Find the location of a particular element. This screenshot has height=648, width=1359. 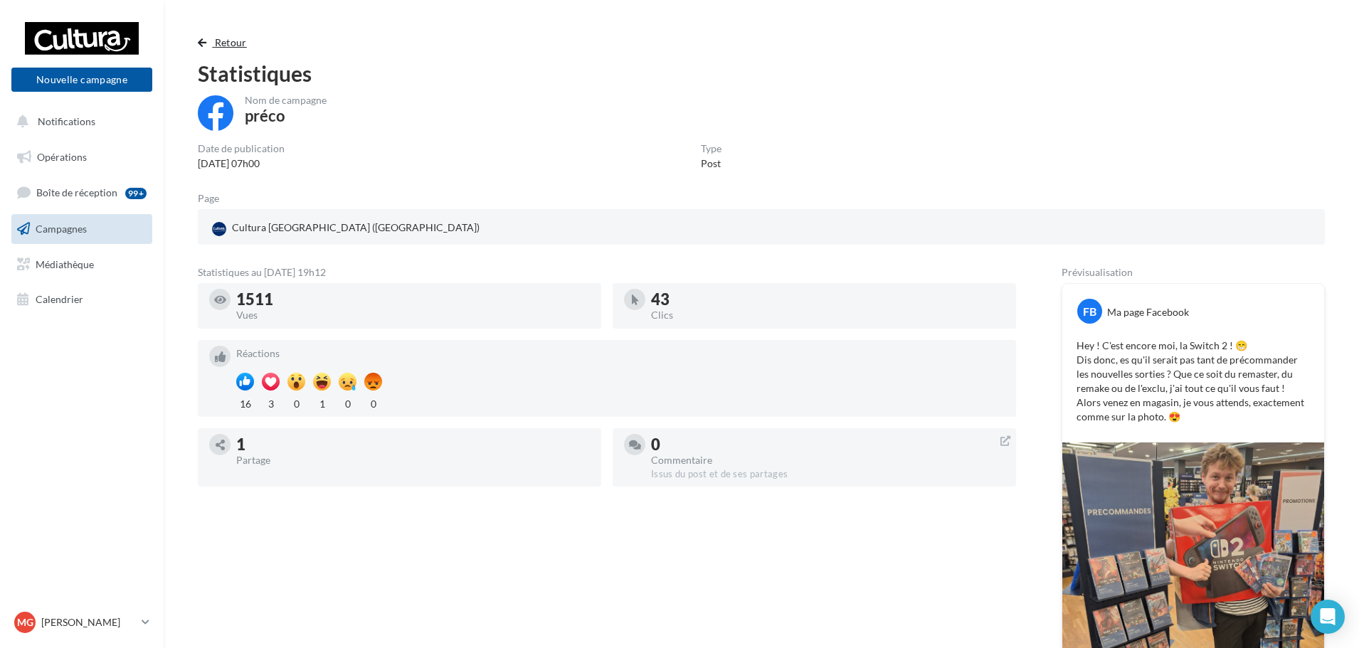

div: FB is located at coordinates (1089, 311).